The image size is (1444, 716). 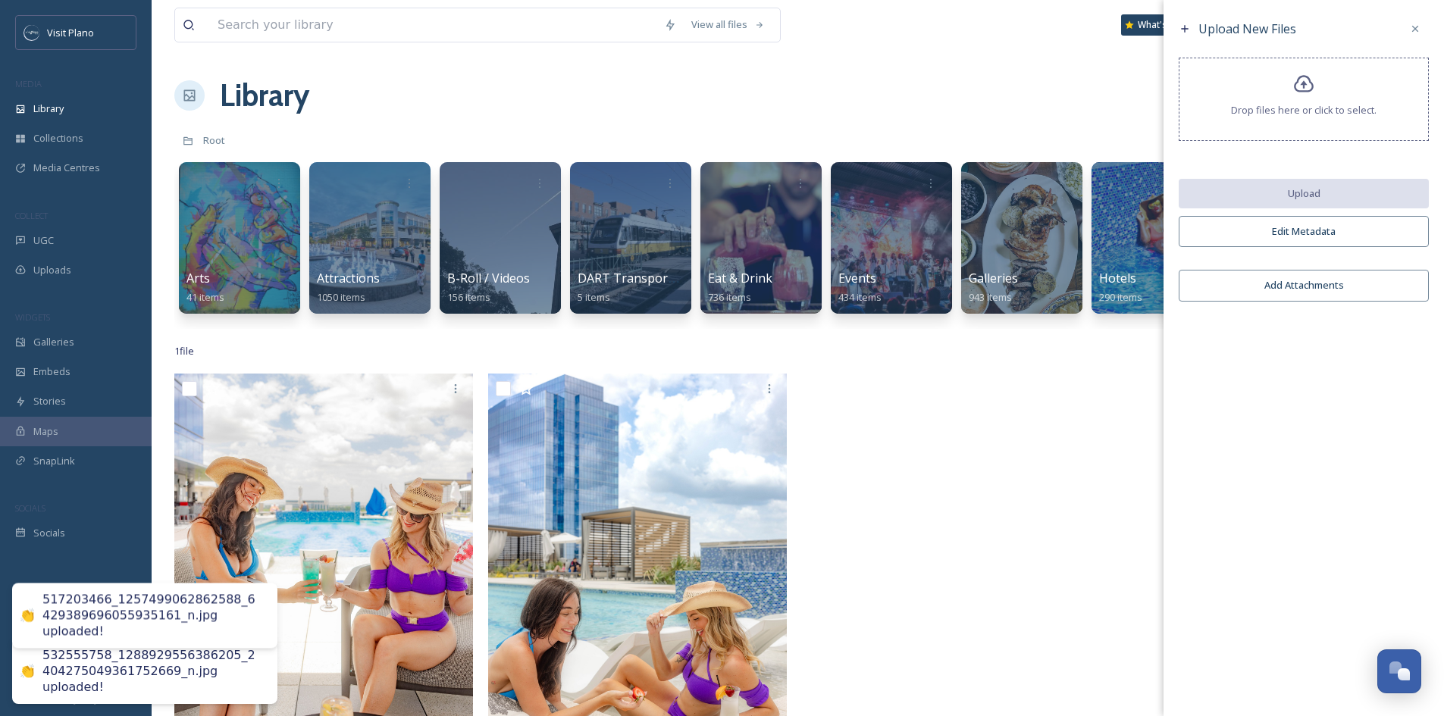 I want to click on span: Media Centres, so click(x=67, y=168).